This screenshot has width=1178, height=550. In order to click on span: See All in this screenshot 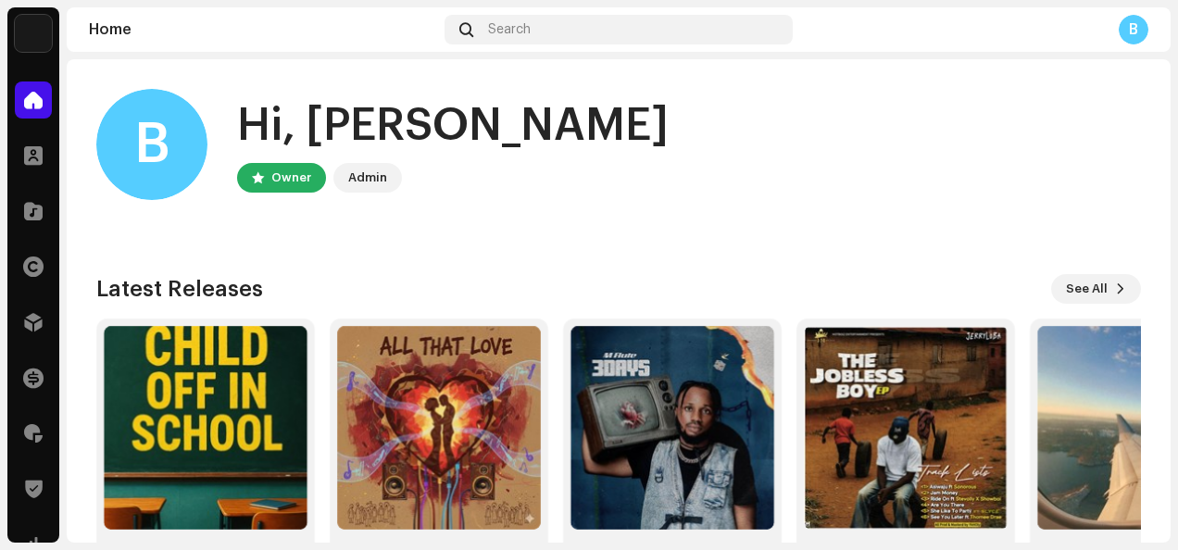, I will do `click(1086, 289)`.